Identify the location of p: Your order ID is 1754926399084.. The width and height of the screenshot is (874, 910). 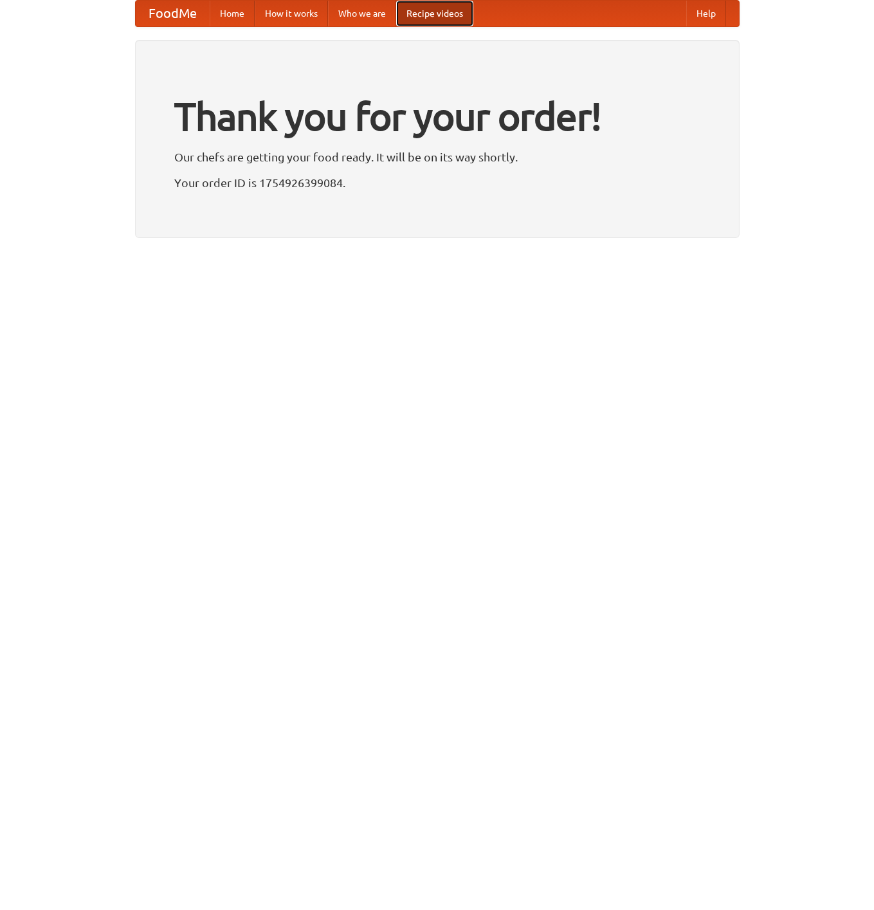
(437, 183).